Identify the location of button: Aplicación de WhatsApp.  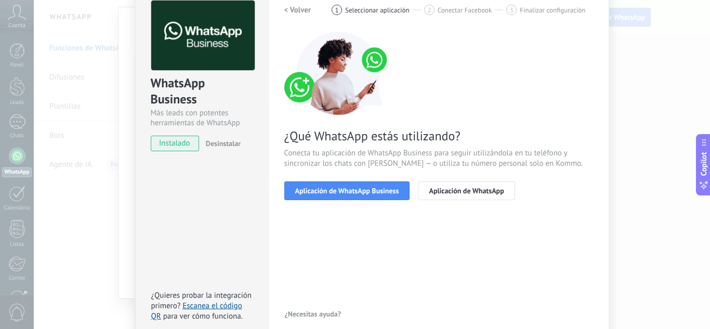
(466, 191).